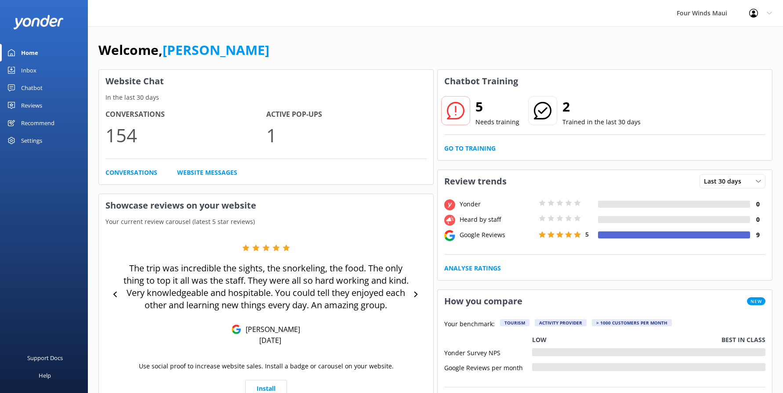 The height and width of the screenshot is (393, 783). What do you see at coordinates (481, 81) in the screenshot?
I see `h3: Chatbot Training` at bounding box center [481, 81].